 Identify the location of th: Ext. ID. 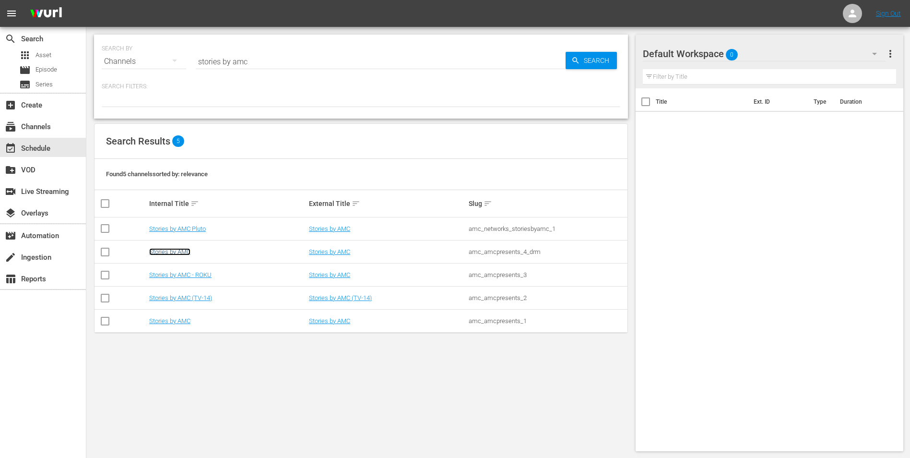
(778, 102).